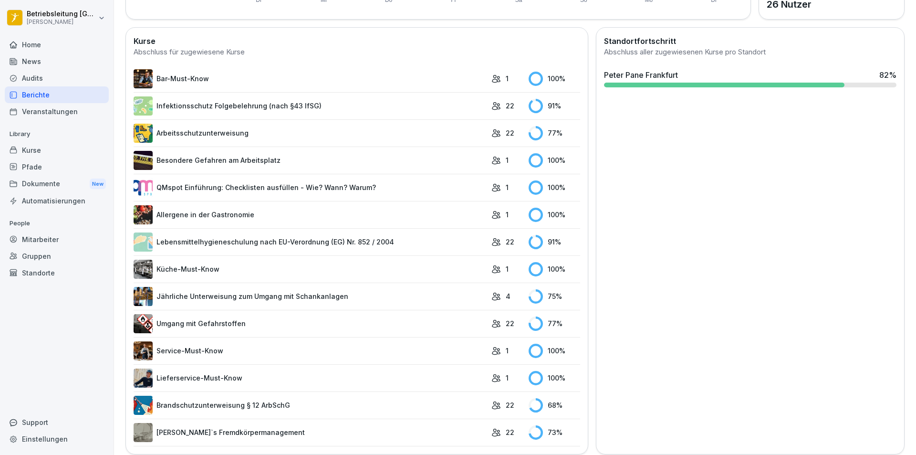  What do you see at coordinates (57, 223) in the screenshot?
I see `p: People` at bounding box center [57, 223].